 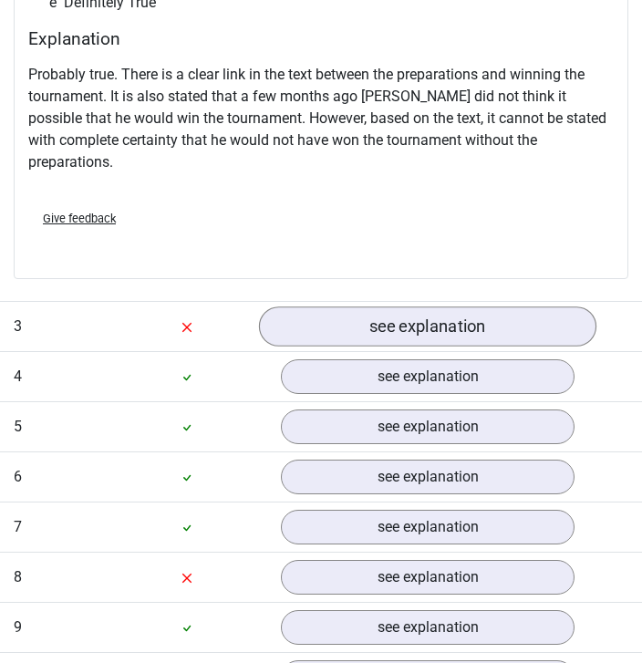 I want to click on span: 8, so click(x=17, y=576).